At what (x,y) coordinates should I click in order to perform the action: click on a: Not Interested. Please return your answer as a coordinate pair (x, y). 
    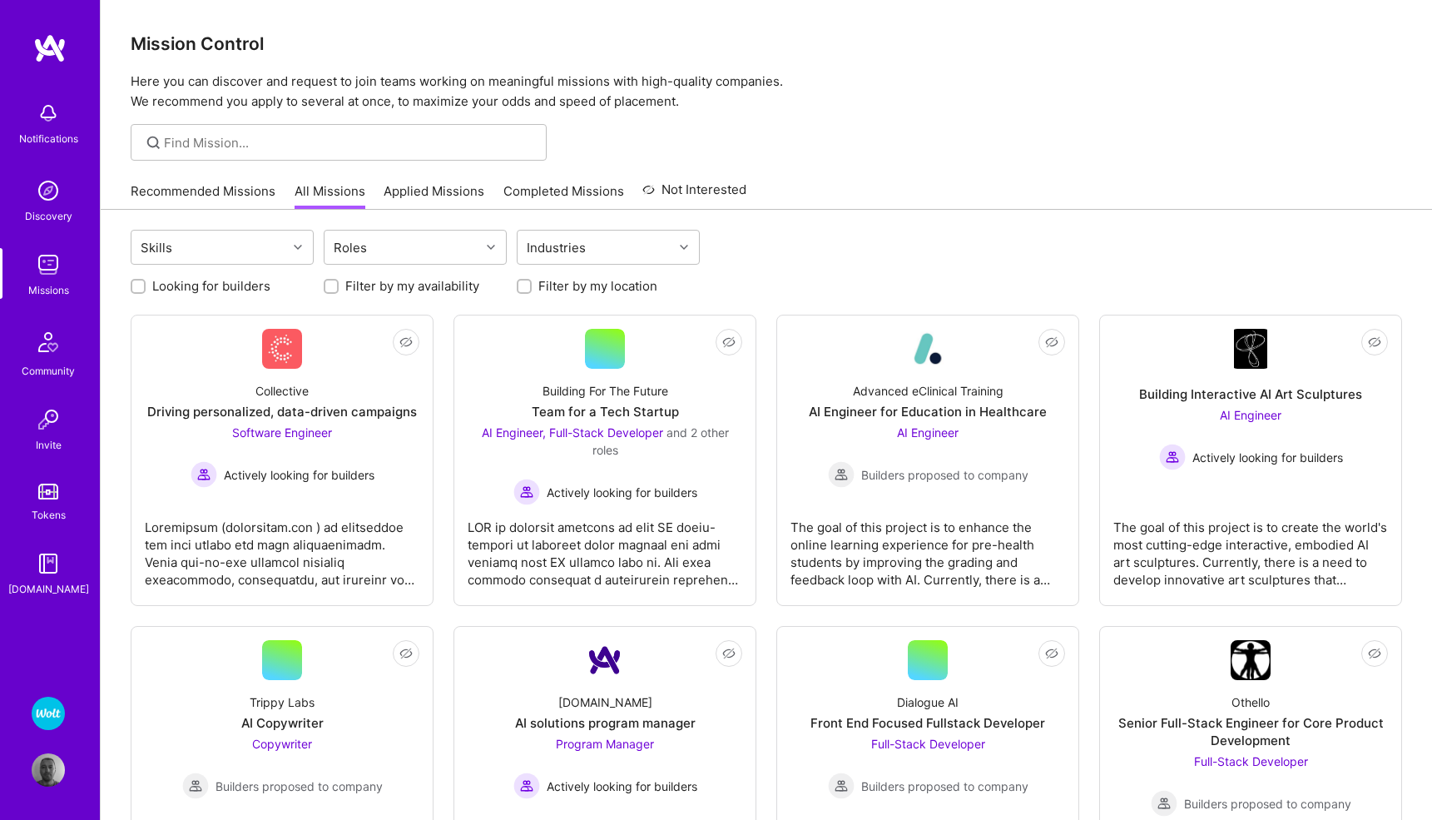
    Looking at the image, I should click on (694, 195).